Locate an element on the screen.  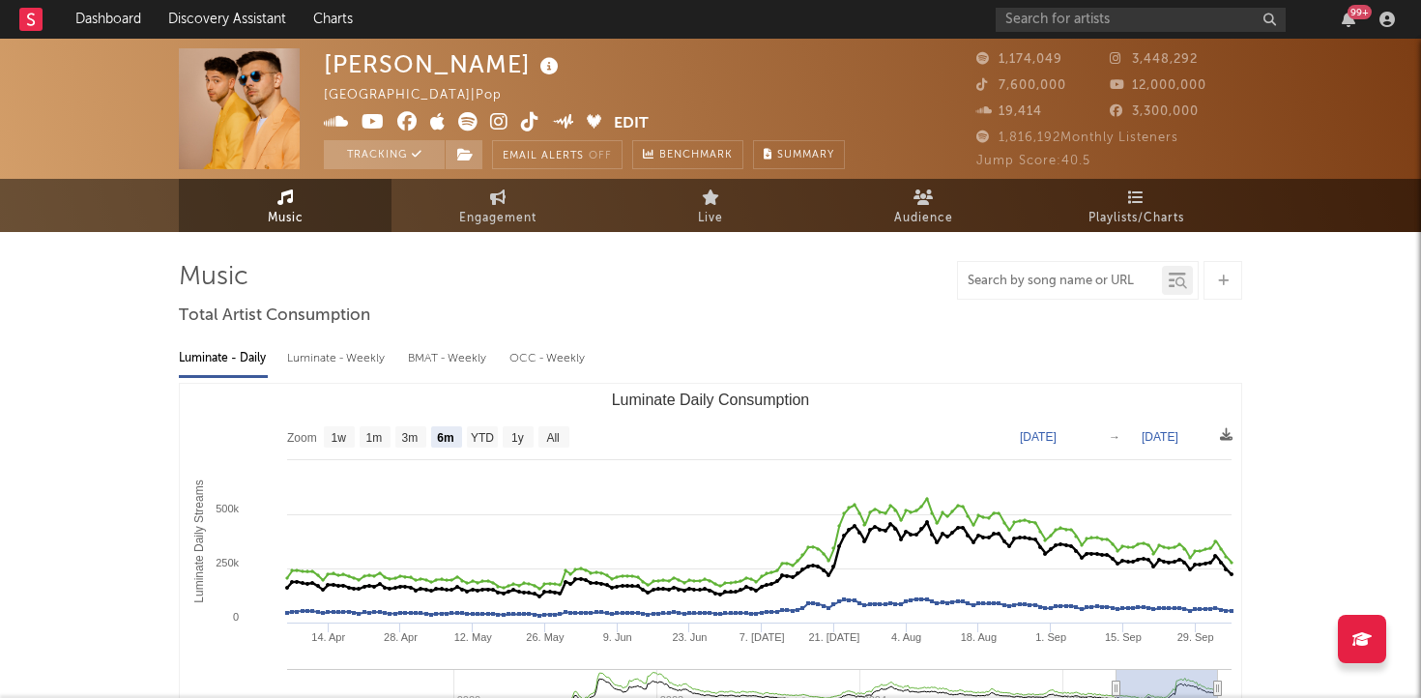
span: Total Artist Consumption is located at coordinates (275, 316).